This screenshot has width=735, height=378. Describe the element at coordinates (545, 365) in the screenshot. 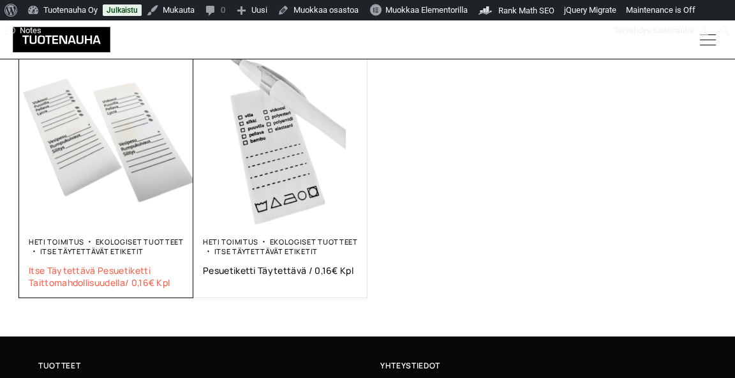

I see `a: Yhteystiedot` at that location.